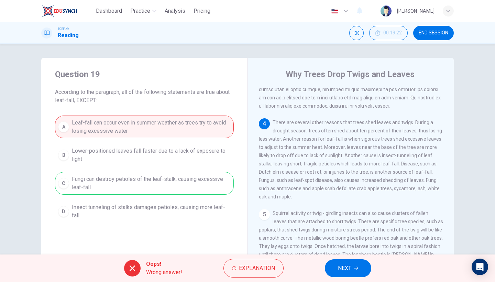  I want to click on button: Pricing, so click(202, 11).